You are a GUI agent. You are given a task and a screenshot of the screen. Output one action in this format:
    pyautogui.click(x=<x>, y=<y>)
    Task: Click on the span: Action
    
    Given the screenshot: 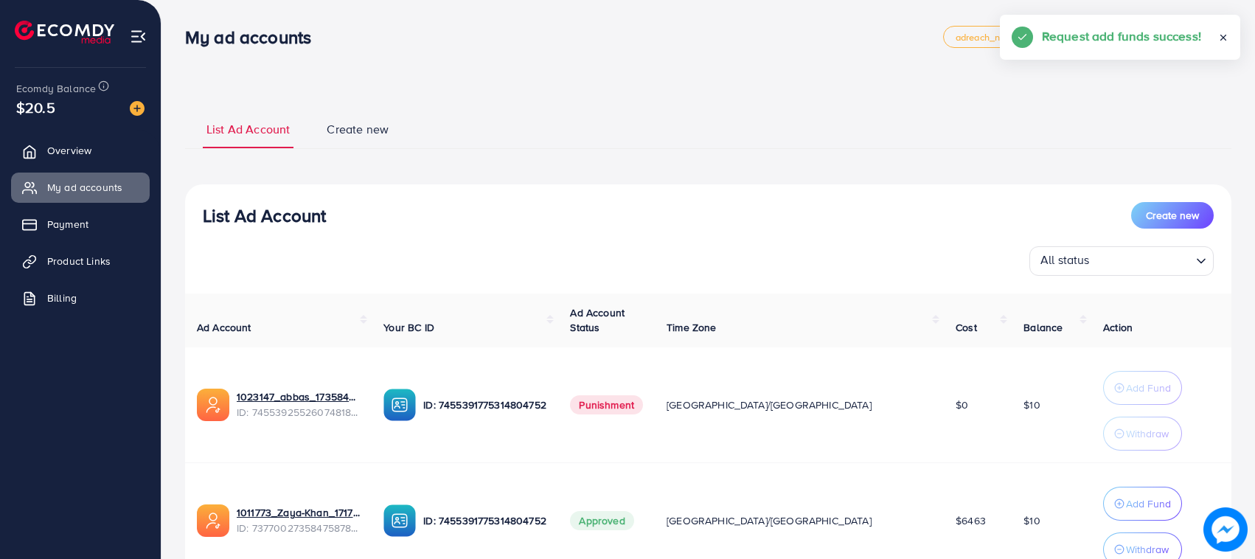 What is the action you would take?
    pyautogui.click(x=1118, y=327)
    